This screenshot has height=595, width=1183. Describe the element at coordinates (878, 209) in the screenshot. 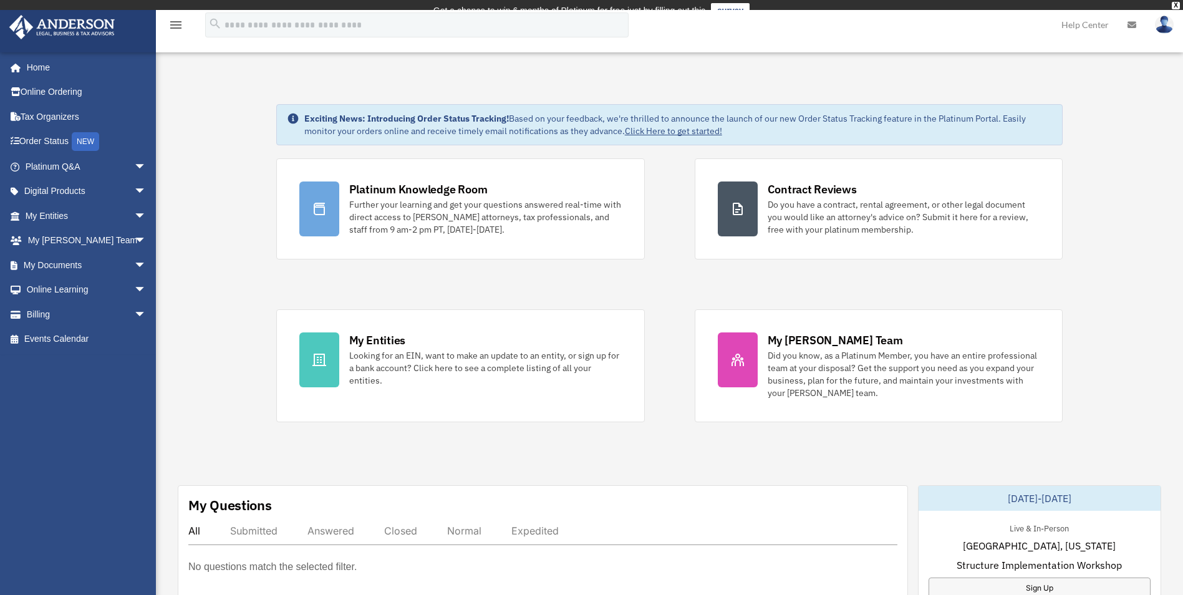

I see `a: Contract Reviews Do you have a contract, rental agreement, or other legal document you would like...` at that location.